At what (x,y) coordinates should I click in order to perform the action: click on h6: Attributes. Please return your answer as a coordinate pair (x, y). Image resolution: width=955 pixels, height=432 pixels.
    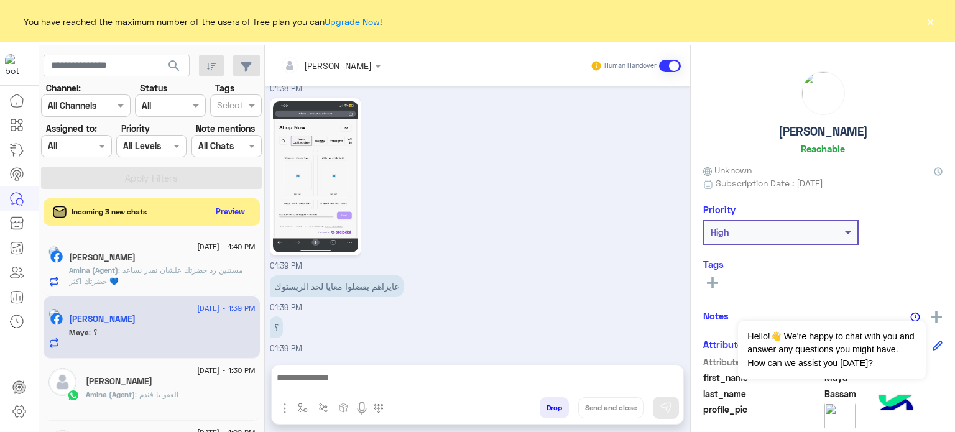
    Looking at the image, I should click on (725, 344).